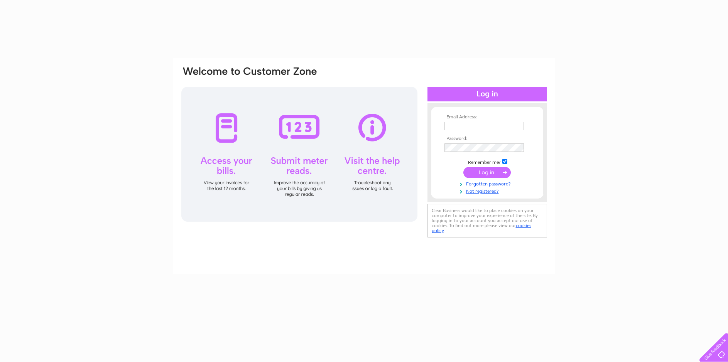 The image size is (728, 362). I want to click on a: Forgotten password?, so click(488, 183).